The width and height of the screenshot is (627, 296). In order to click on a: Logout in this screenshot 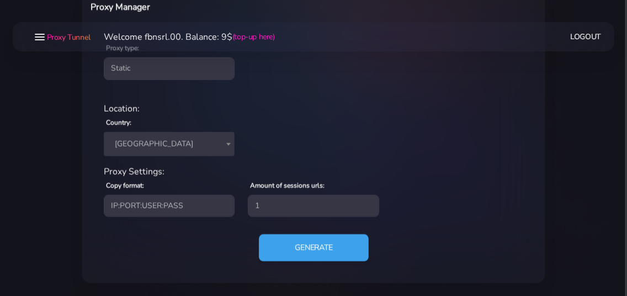, I will do `click(586, 36)`.